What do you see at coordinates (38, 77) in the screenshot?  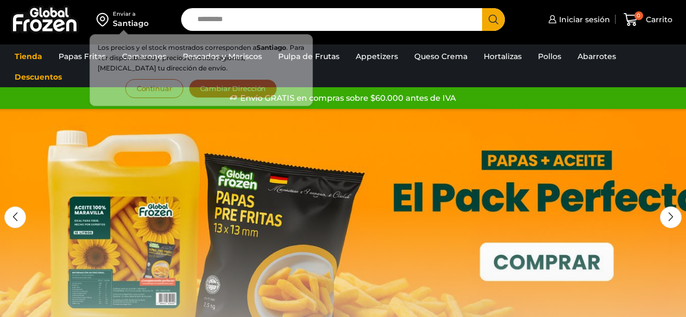 I see `a: Descuentos` at bounding box center [38, 77].